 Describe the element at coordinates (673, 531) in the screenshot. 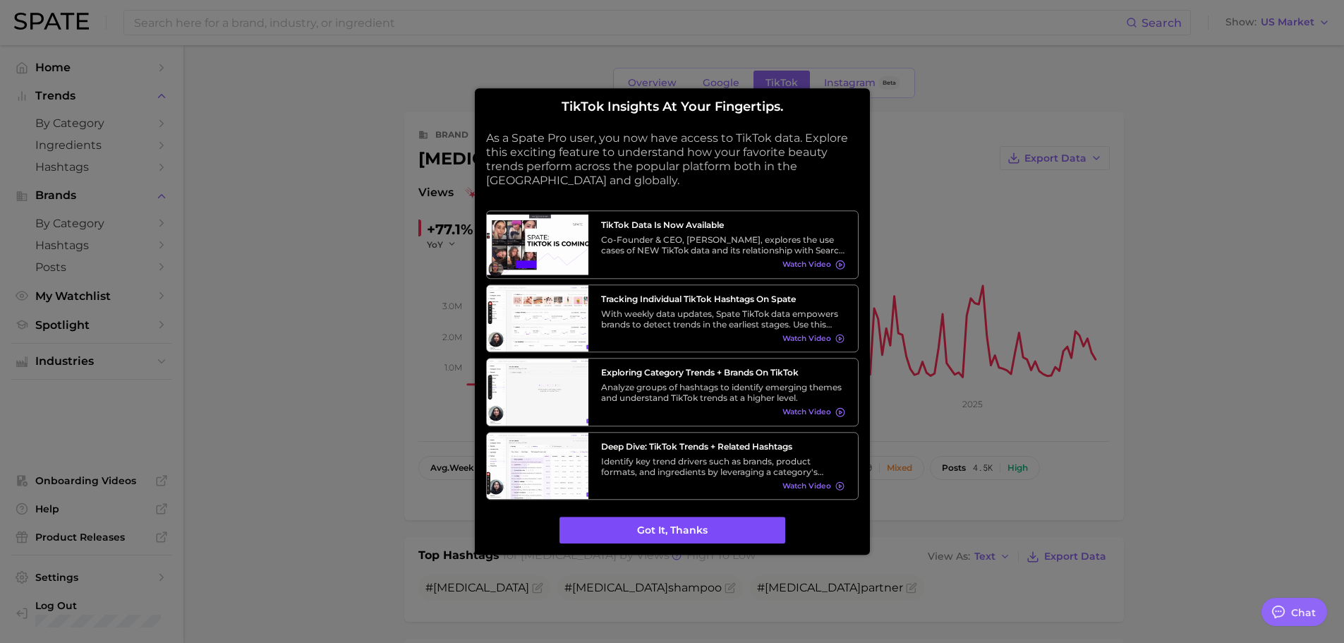

I see `button: Got it, thanks` at that location.